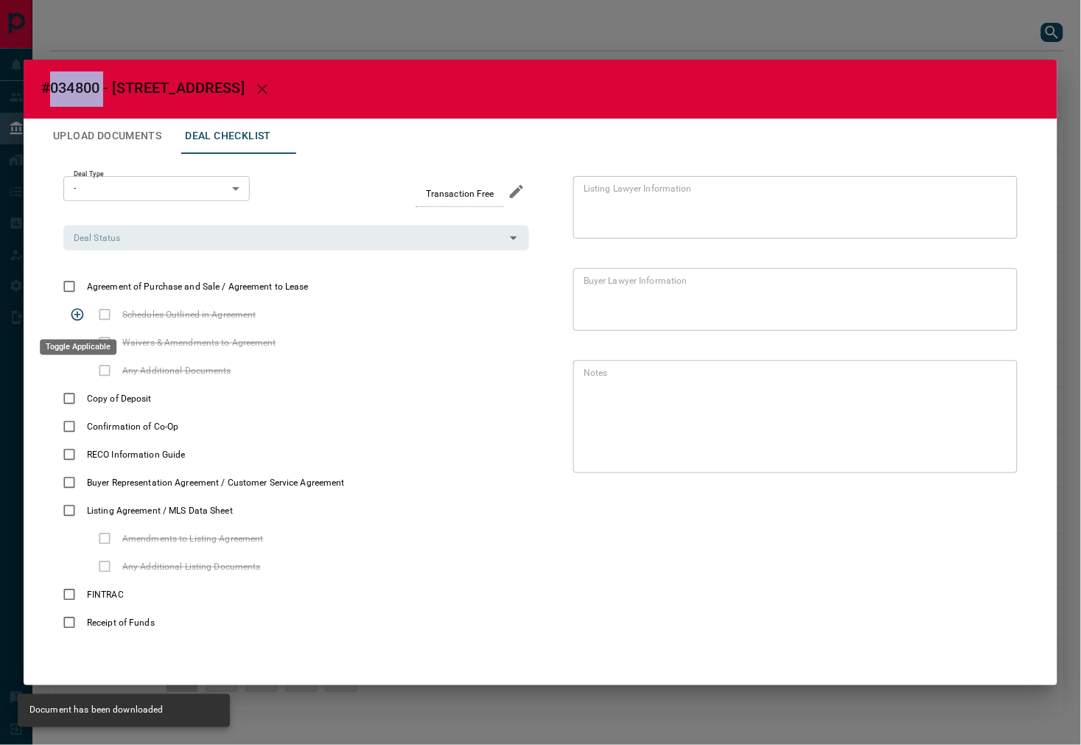 The height and width of the screenshot is (745, 1081). Describe the element at coordinates (105, 594) in the screenshot. I see `span: FINTRAC` at that location.